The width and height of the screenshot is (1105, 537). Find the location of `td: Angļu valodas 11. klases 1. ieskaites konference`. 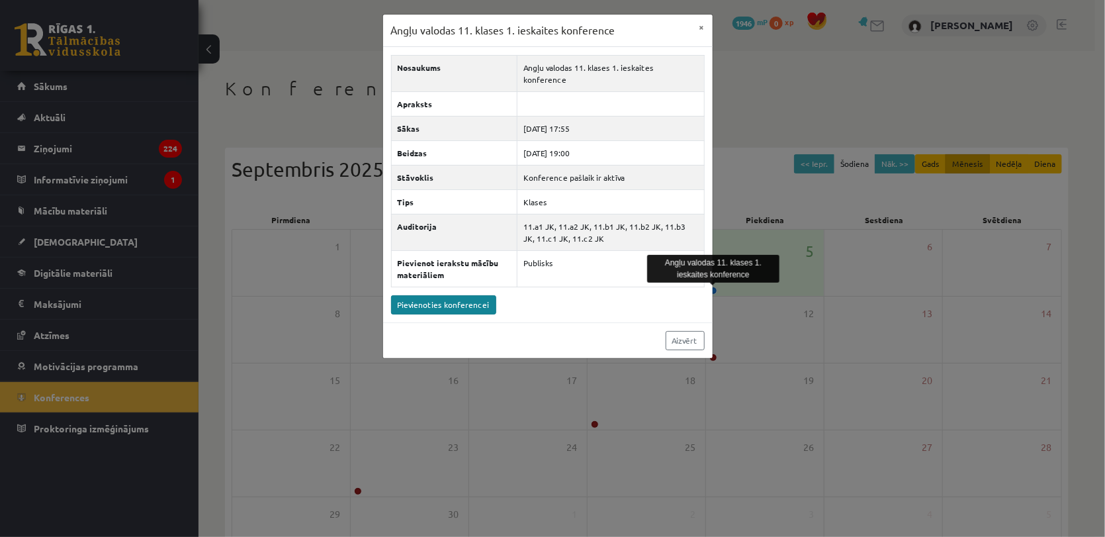

td: Angļu valodas 11. klases 1. ieskaites konference is located at coordinates (611, 73).